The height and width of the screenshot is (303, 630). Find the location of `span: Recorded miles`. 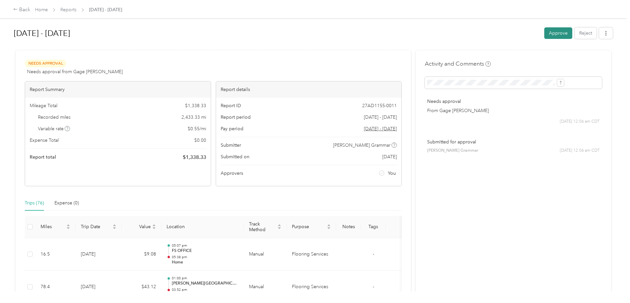

span: Recorded miles is located at coordinates (54, 117).